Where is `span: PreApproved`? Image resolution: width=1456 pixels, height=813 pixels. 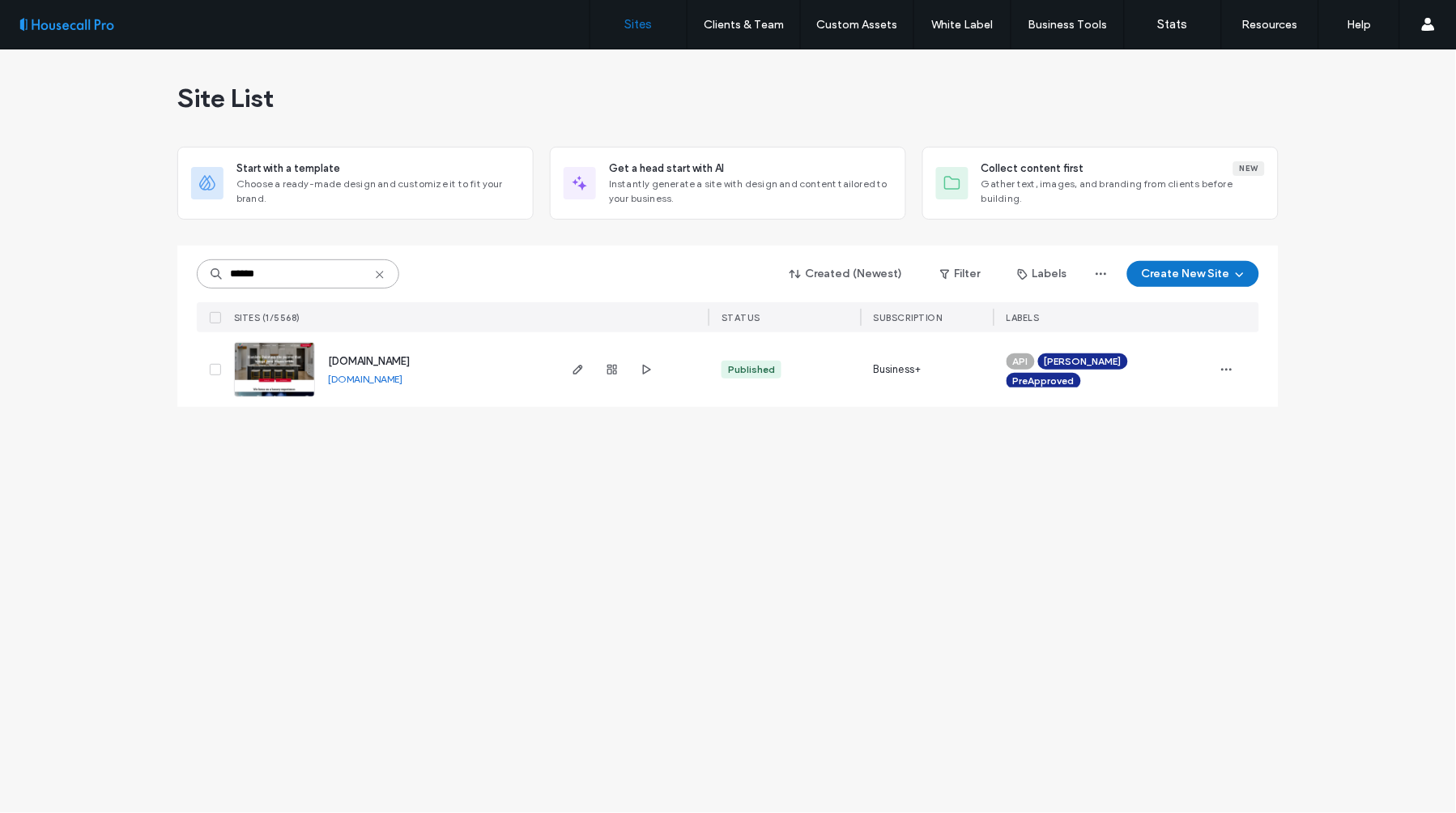 span: PreApproved is located at coordinates (1044, 381).